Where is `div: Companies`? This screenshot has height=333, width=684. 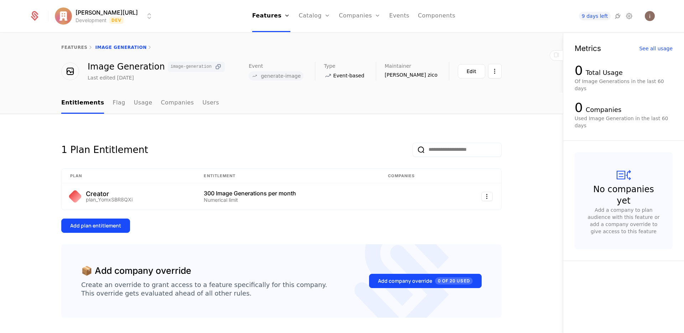
div: Companies is located at coordinates (603, 110).